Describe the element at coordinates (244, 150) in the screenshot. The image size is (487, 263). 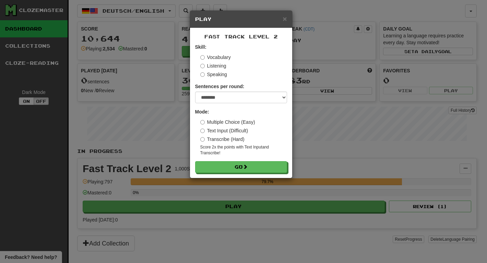
I see `small: Score 2x the points with Text Input and Transcribe !` at that location.